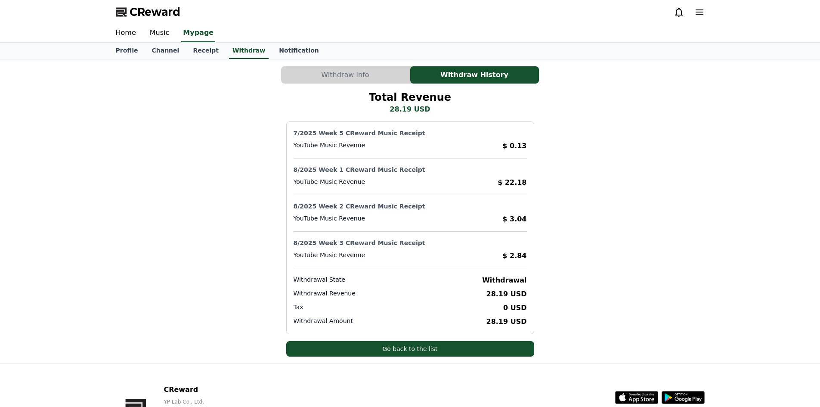 This screenshot has height=407, width=820. Describe the element at coordinates (249, 51) in the screenshot. I see `a: Withdraw` at that location.